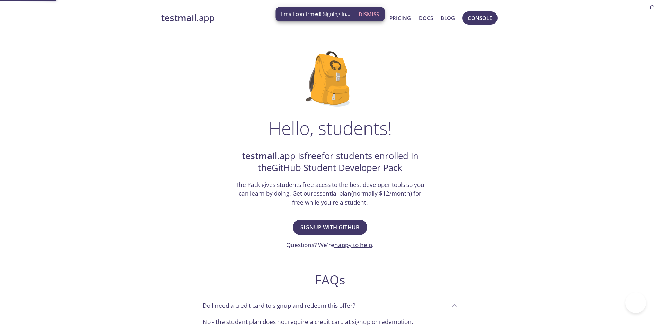 Image resolution: width=660 pixels, height=327 pixels. Describe the element at coordinates (330, 280) in the screenshot. I see `h2: FAQs` at that location.